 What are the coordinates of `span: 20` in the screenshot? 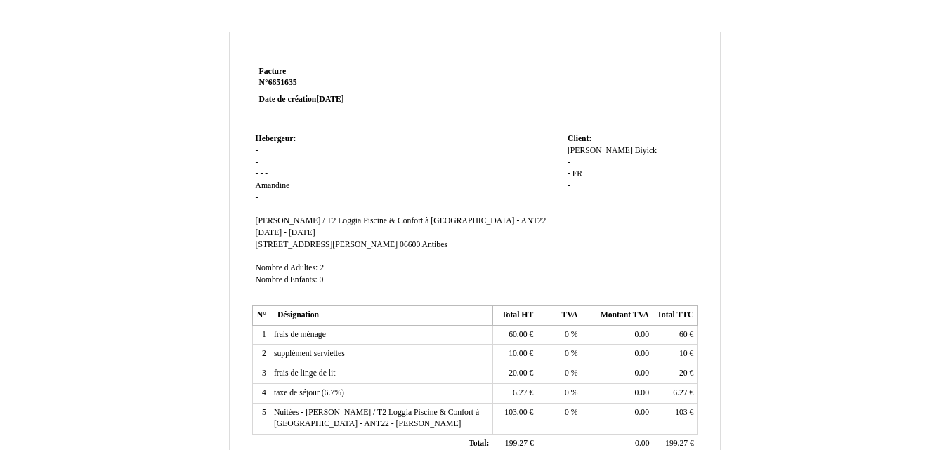 It's located at (683, 373).